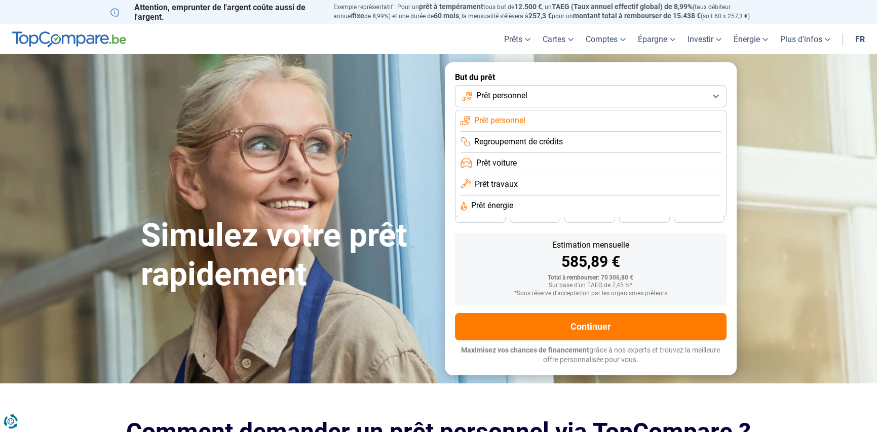 The width and height of the screenshot is (877, 432). I want to click on span: TAEG (Taux annuel effectif global) de 8,99%, so click(622, 7).